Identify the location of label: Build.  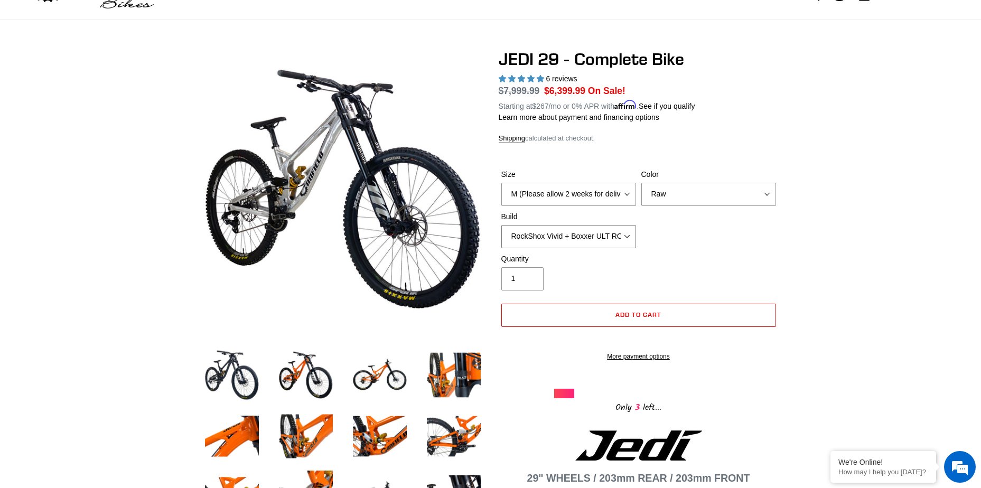
(569, 217).